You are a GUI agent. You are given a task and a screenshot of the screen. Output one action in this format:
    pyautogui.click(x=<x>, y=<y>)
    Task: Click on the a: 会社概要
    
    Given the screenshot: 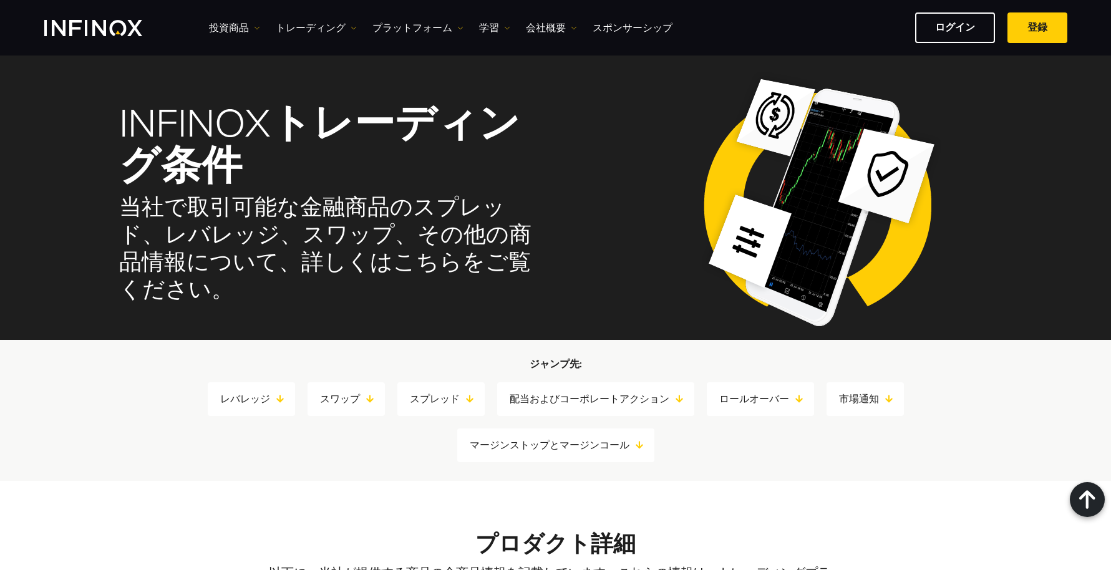 What is the action you would take?
    pyautogui.click(x=551, y=28)
    